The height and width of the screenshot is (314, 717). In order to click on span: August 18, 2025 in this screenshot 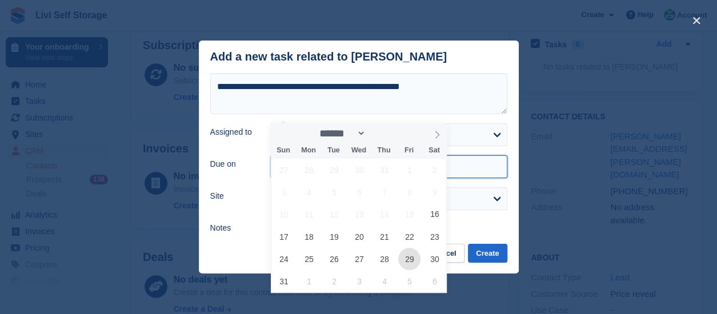, I will do `click(309, 237)`.